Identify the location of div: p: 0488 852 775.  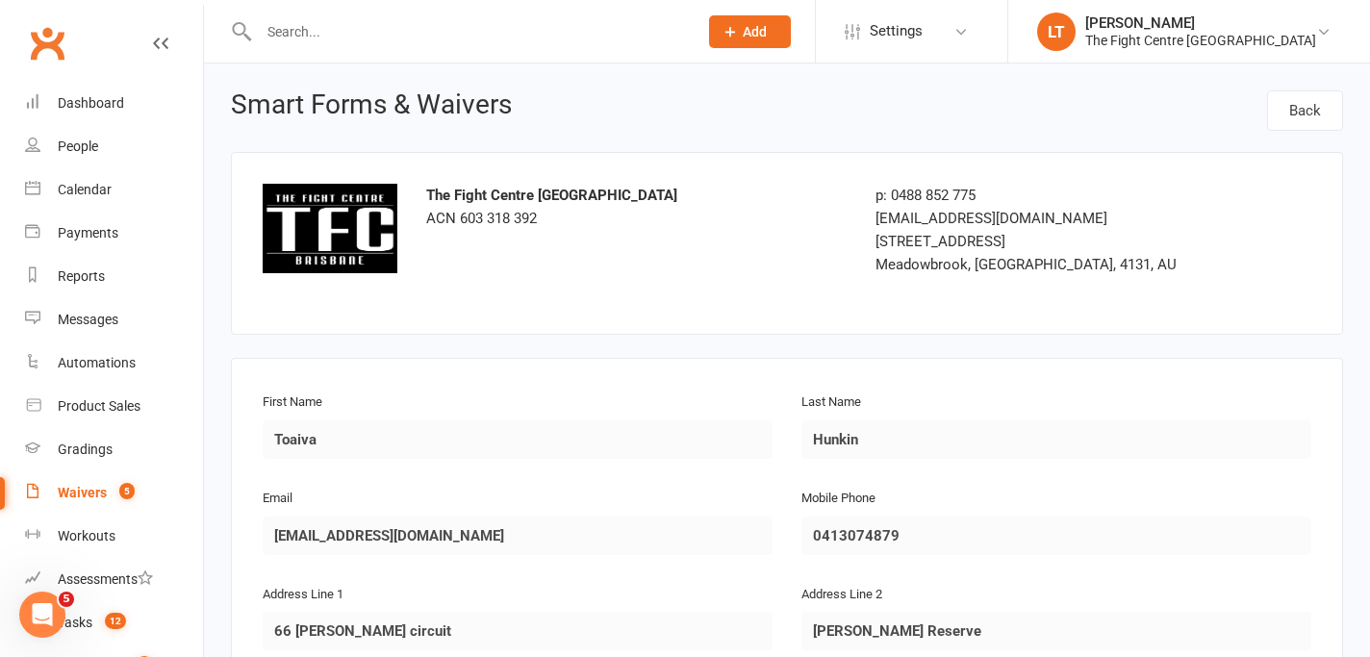
(1040, 195).